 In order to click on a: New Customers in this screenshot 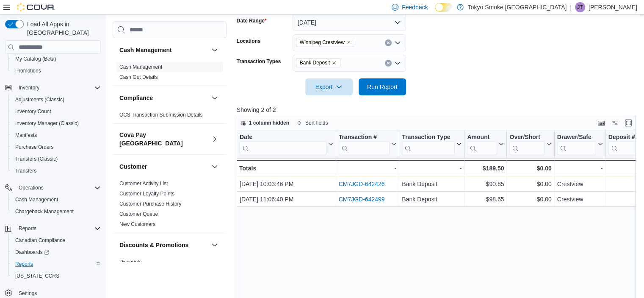, I will do `click(137, 224)`.